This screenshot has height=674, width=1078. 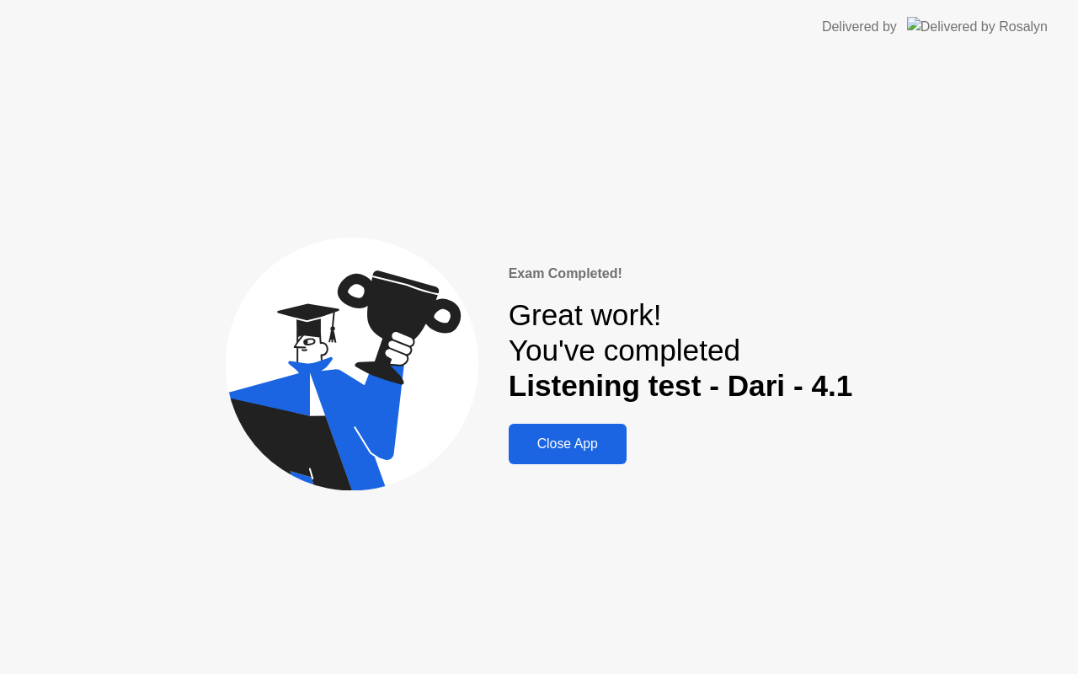 What do you see at coordinates (977, 26) in the screenshot?
I see `img: Delivered by Rosalyn` at bounding box center [977, 26].